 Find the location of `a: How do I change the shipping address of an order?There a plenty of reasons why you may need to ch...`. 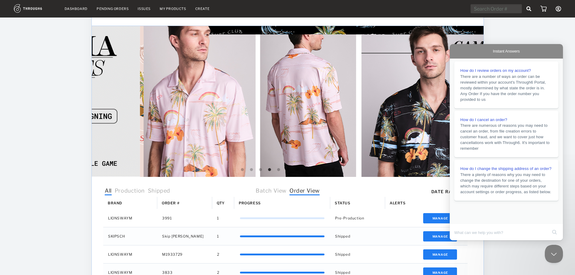

a: How do I change the shipping address of an order?There a plenty of reasons why you may need to ch... is located at coordinates (56, 136).